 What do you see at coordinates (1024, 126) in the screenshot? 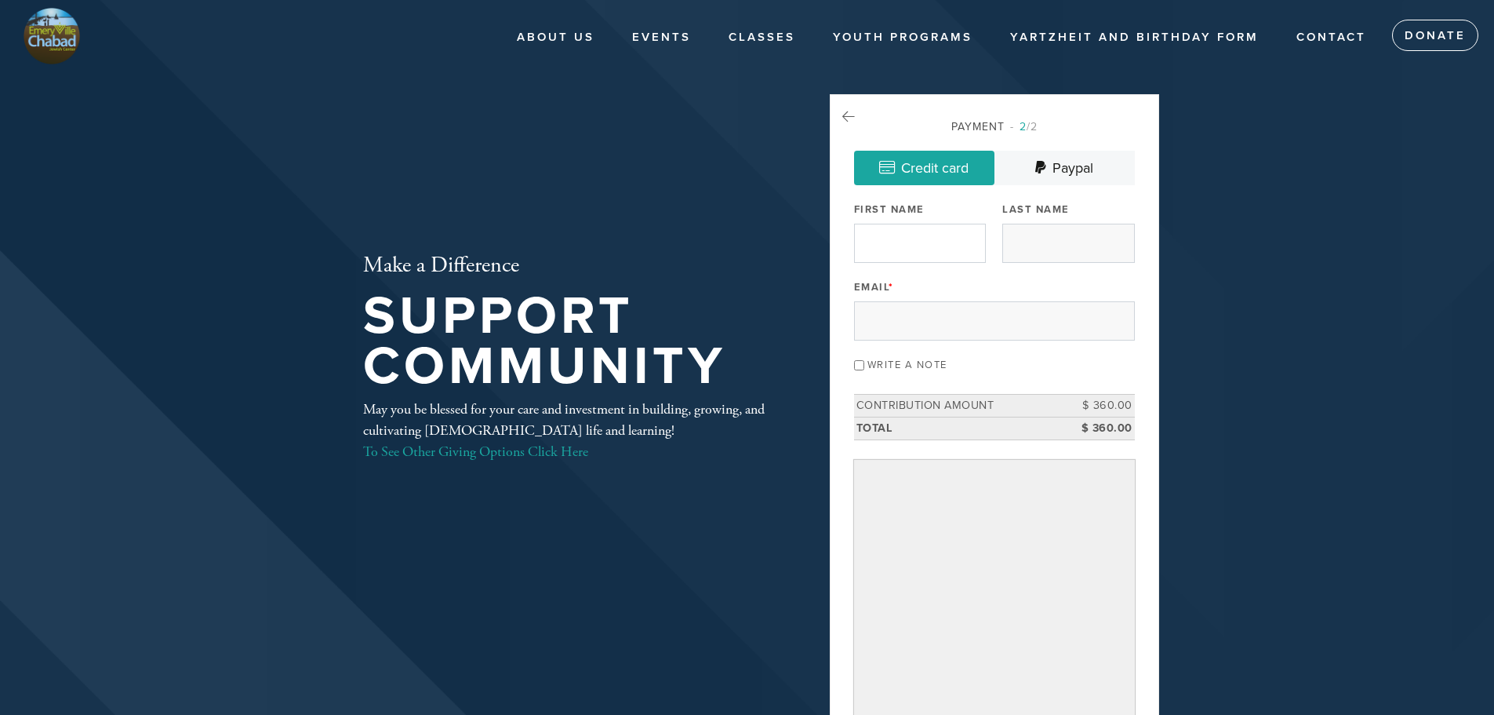
I see `span: /2` at bounding box center [1024, 126].